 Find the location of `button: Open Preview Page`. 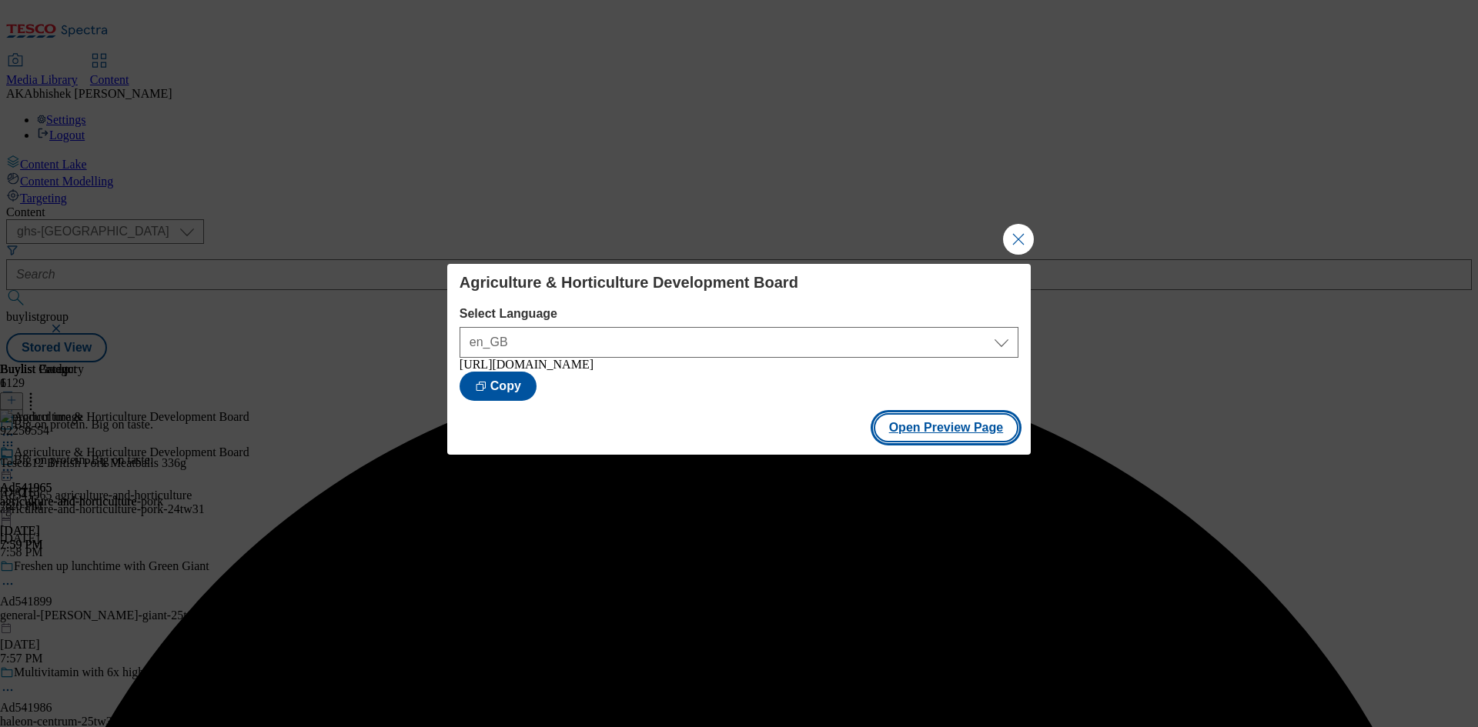

button: Open Preview Page is located at coordinates (946, 428).